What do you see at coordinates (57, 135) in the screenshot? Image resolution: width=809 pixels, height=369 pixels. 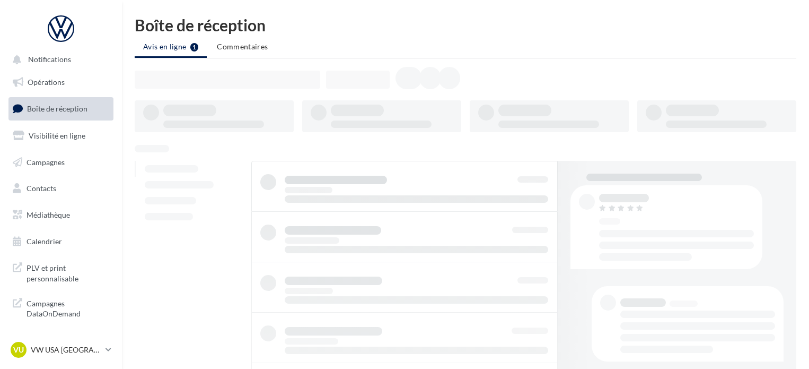 I see `span: Visibilité en ligne` at bounding box center [57, 135].